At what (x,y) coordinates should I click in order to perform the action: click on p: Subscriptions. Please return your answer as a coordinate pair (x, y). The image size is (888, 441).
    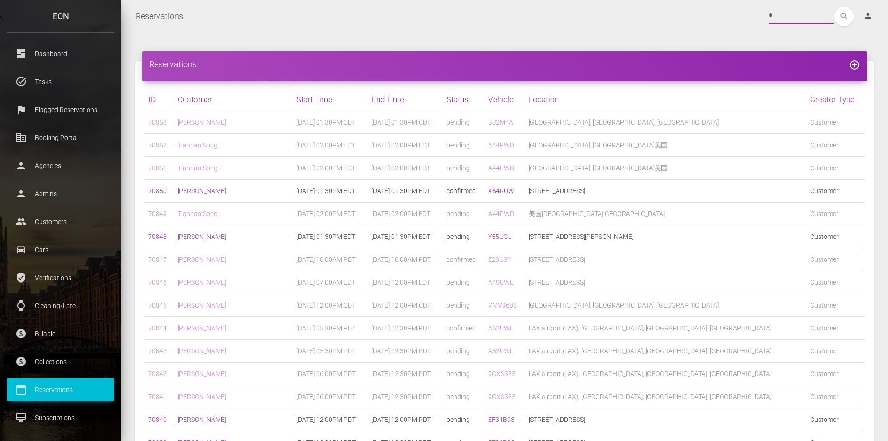
    Looking at the image, I should click on (61, 417).